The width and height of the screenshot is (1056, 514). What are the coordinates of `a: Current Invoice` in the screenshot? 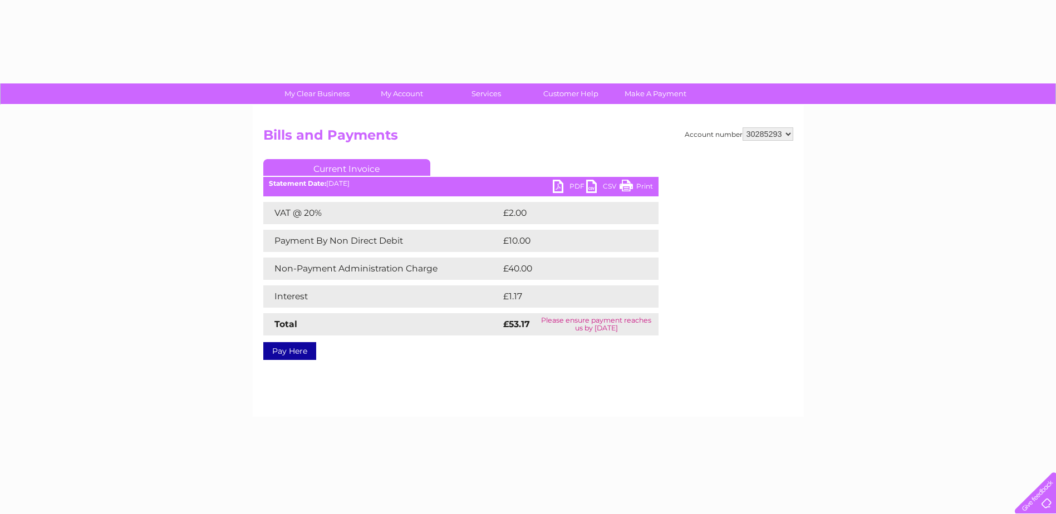 It's located at (347, 167).